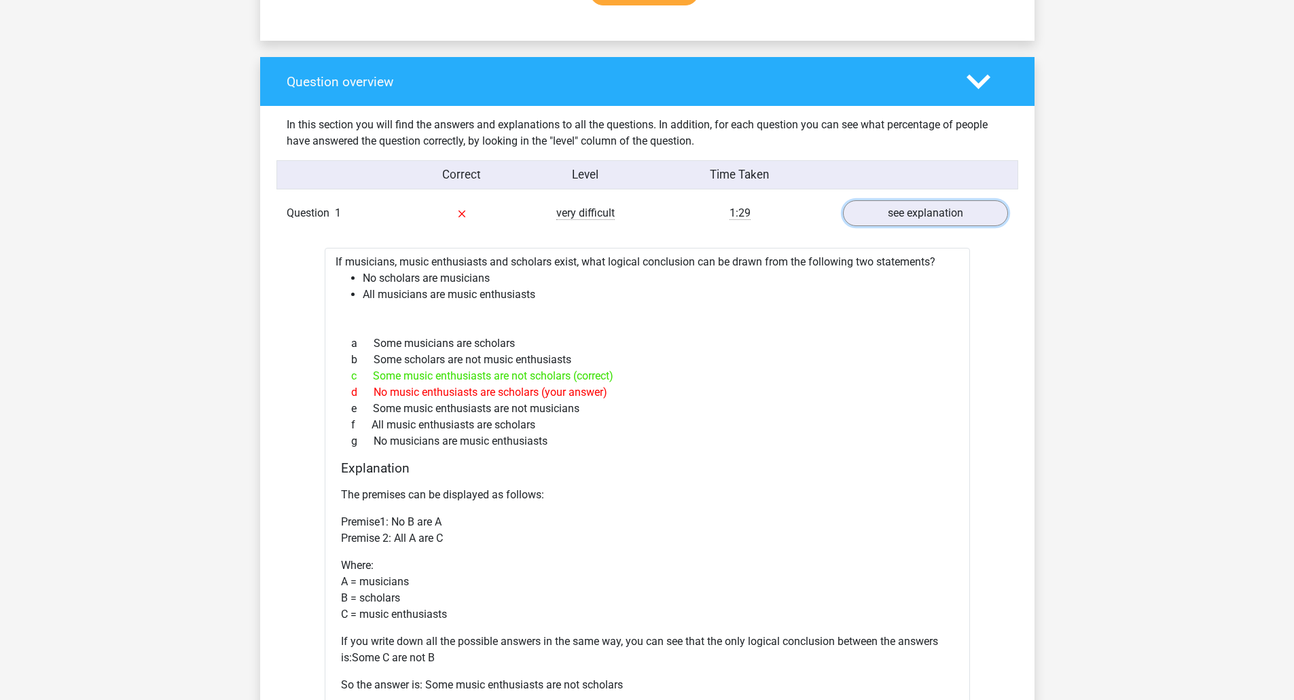  Describe the element at coordinates (647, 530) in the screenshot. I see `p: Premise1: No B are A Premise 2: All A are C` at that location.